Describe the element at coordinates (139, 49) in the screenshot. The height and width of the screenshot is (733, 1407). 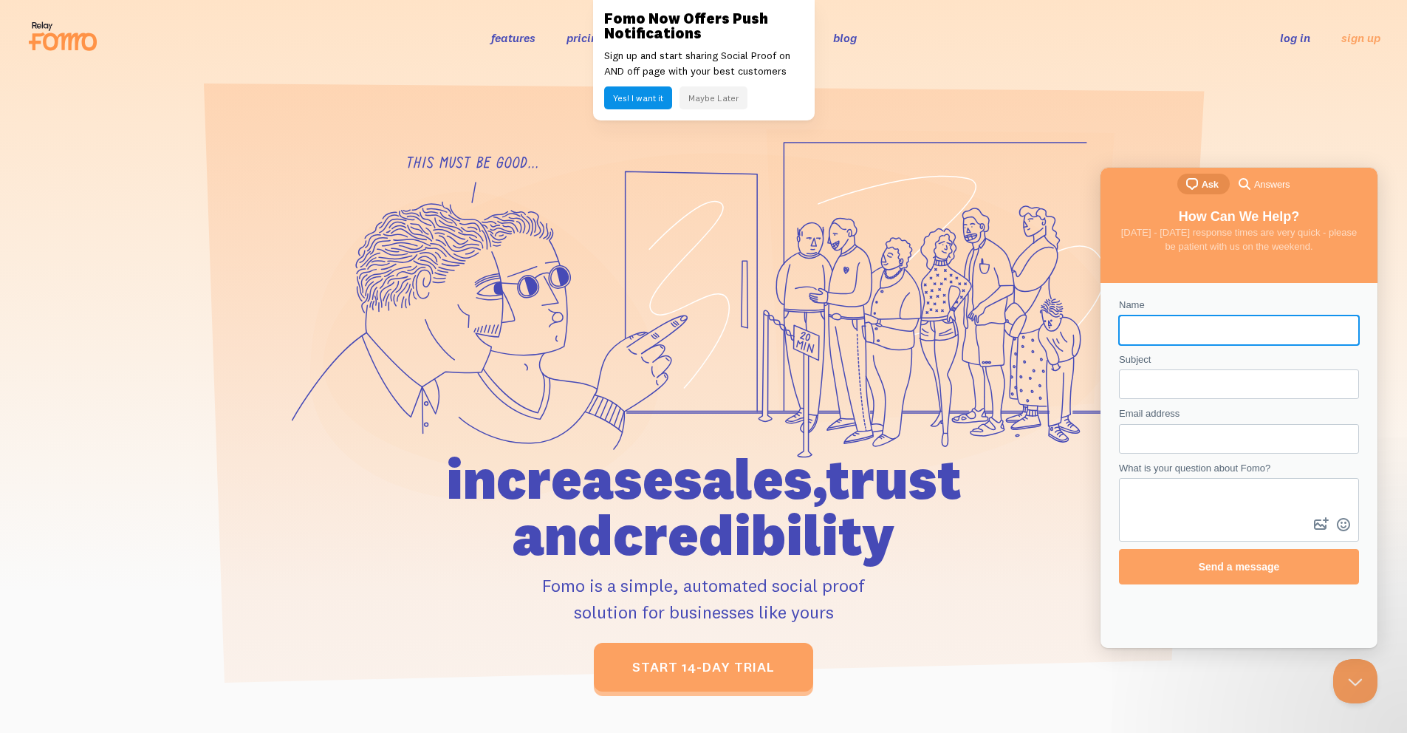
I see `span: How Can We Help?` at that location.